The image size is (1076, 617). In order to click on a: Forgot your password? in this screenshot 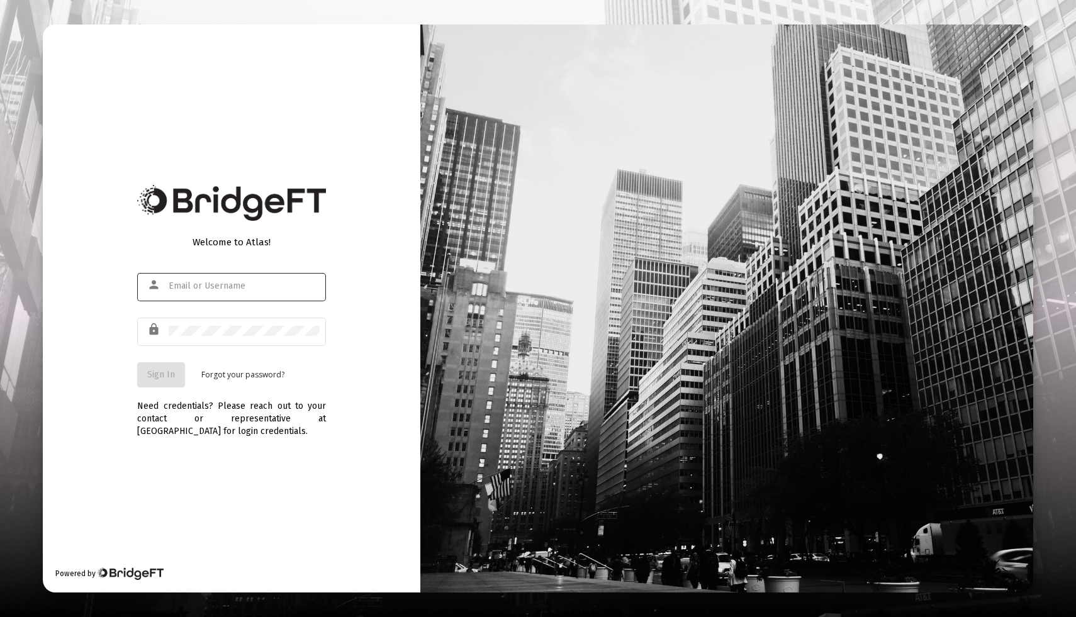, I will do `click(243, 375)`.